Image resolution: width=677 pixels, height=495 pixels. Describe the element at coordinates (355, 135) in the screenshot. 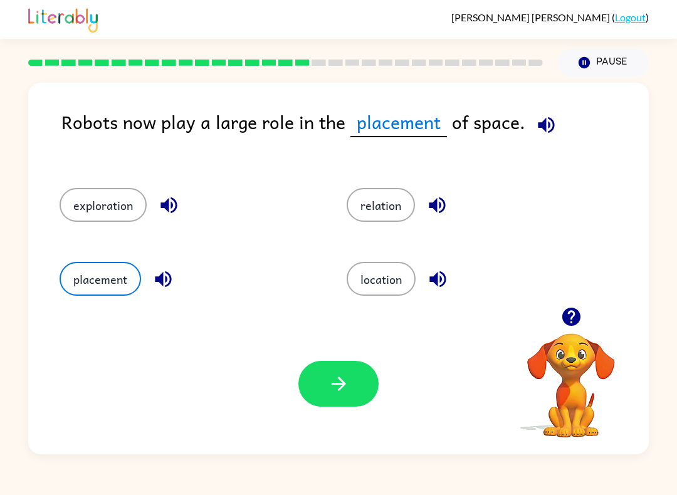

I see `div: Robots now play a large role in the of space.` at that location.